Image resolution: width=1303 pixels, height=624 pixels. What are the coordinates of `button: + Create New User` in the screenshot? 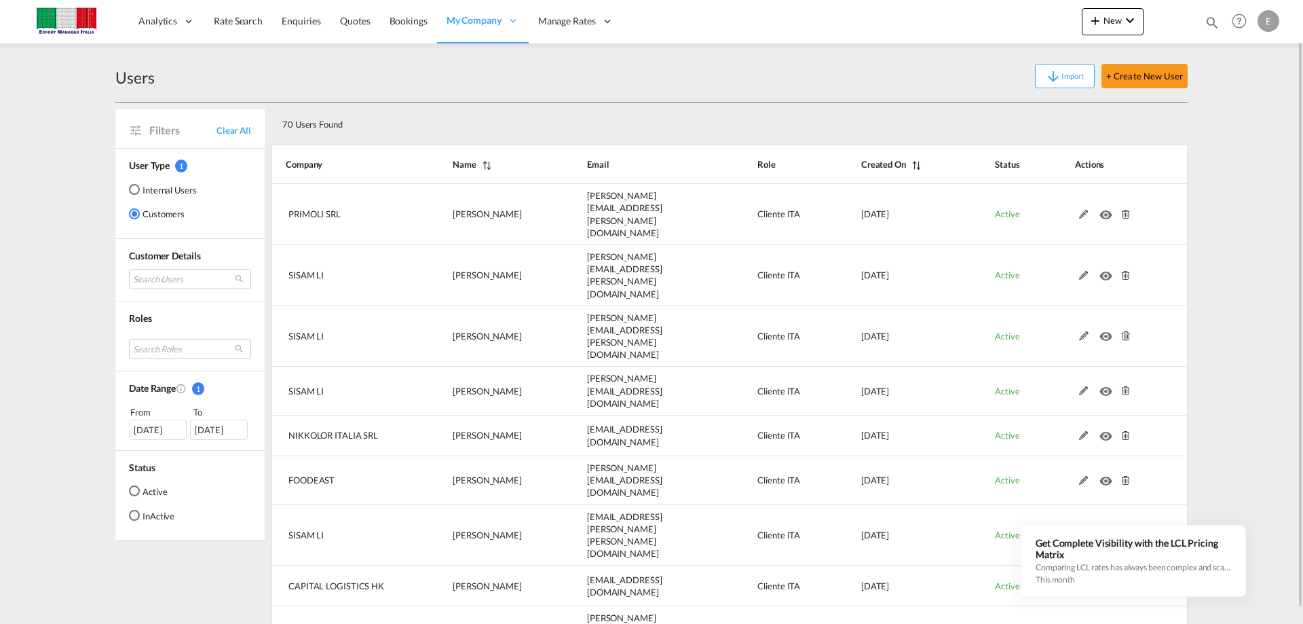 It's located at (1145, 76).